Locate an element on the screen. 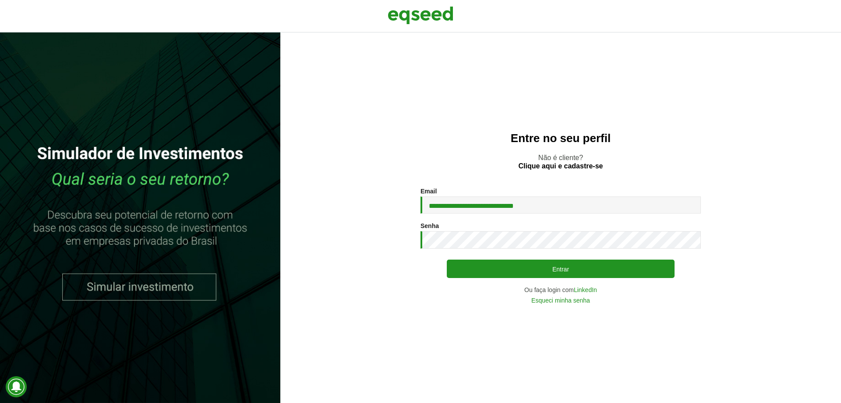 Image resolution: width=841 pixels, height=403 pixels. label: Email is located at coordinates (429, 191).